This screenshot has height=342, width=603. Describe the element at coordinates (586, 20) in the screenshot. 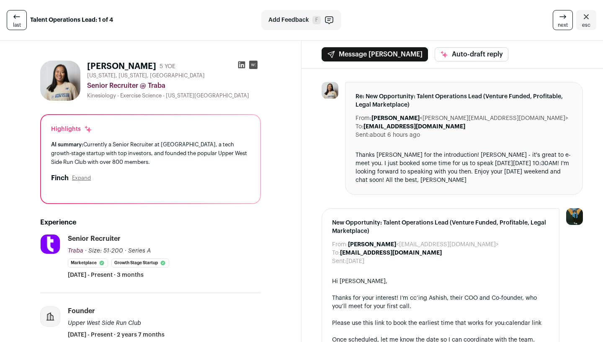

I see `a: Close` at that location.